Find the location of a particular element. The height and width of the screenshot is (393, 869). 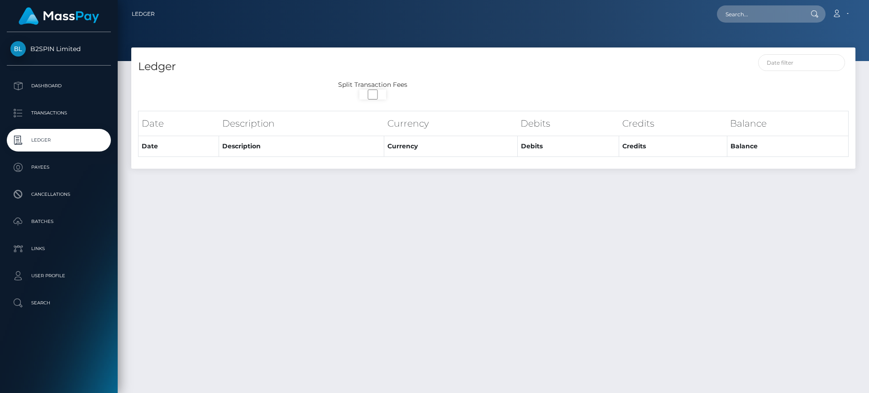

img: MassPay Logo is located at coordinates (59, 16).